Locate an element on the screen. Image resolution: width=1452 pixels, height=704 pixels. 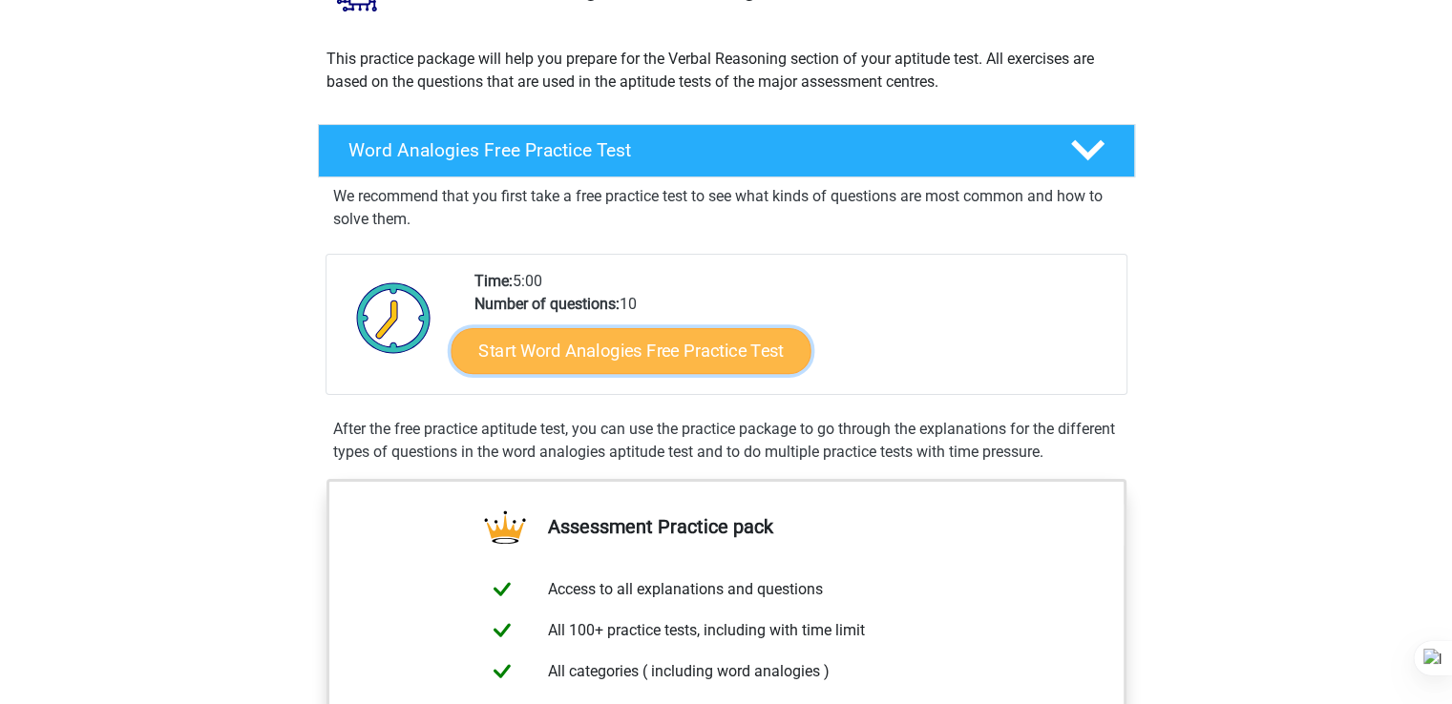
div: 5:00 10 is located at coordinates (792, 332).